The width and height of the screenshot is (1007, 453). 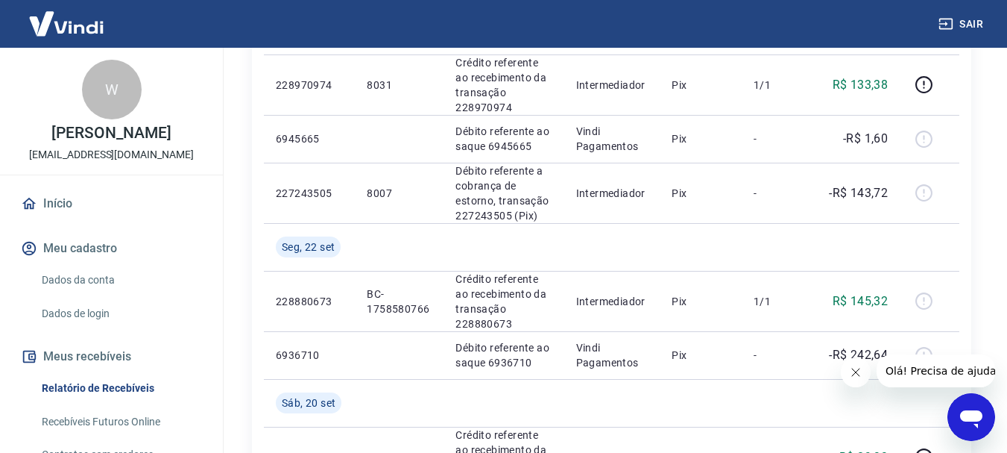 I want to click on p: R$ 133,38, so click(x=860, y=85).